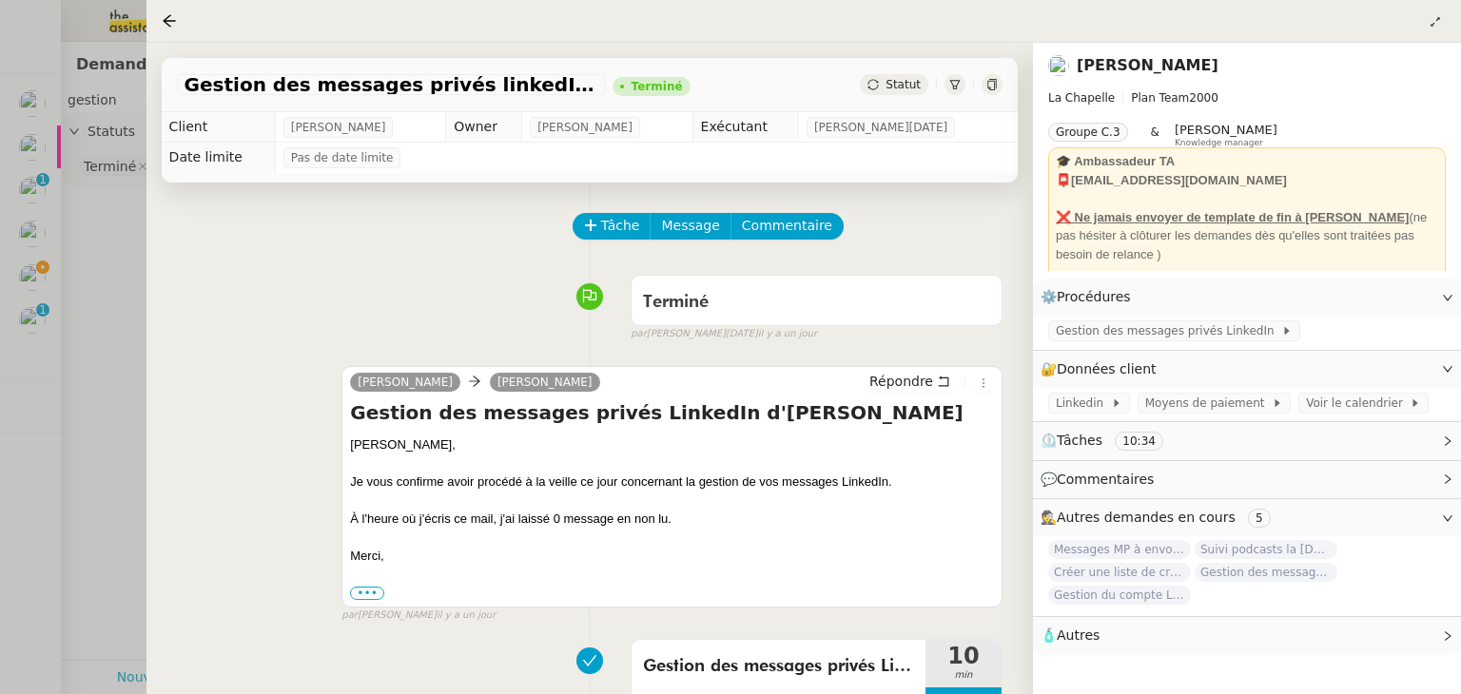 The height and width of the screenshot is (694, 1461). Describe the element at coordinates (1247, 479) in the screenshot. I see `div: 💬Commentaires` at that location.